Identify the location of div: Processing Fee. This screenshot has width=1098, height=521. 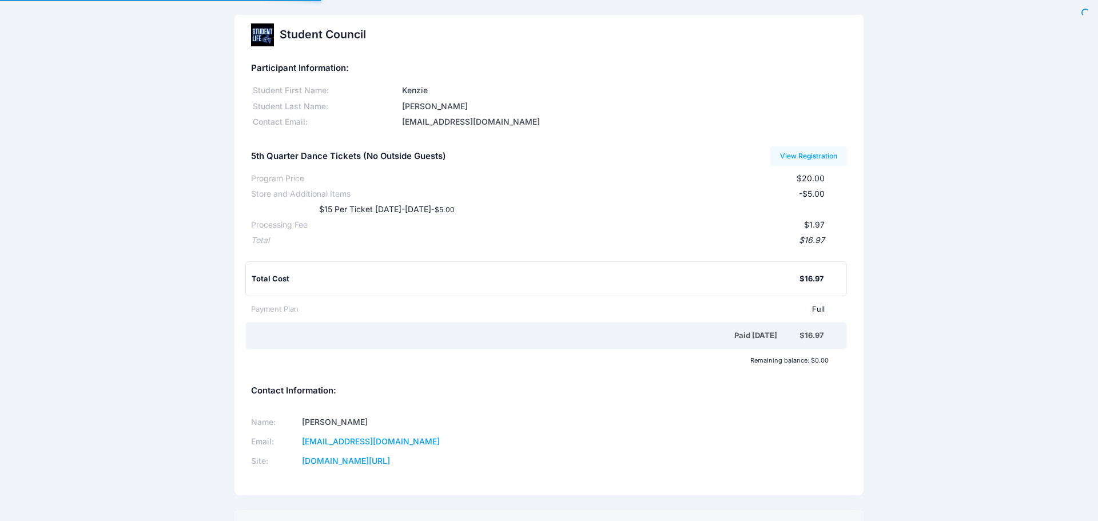
(279, 225).